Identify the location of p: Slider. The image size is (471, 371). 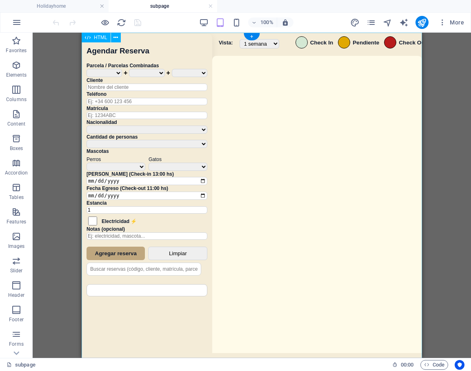
(16, 271).